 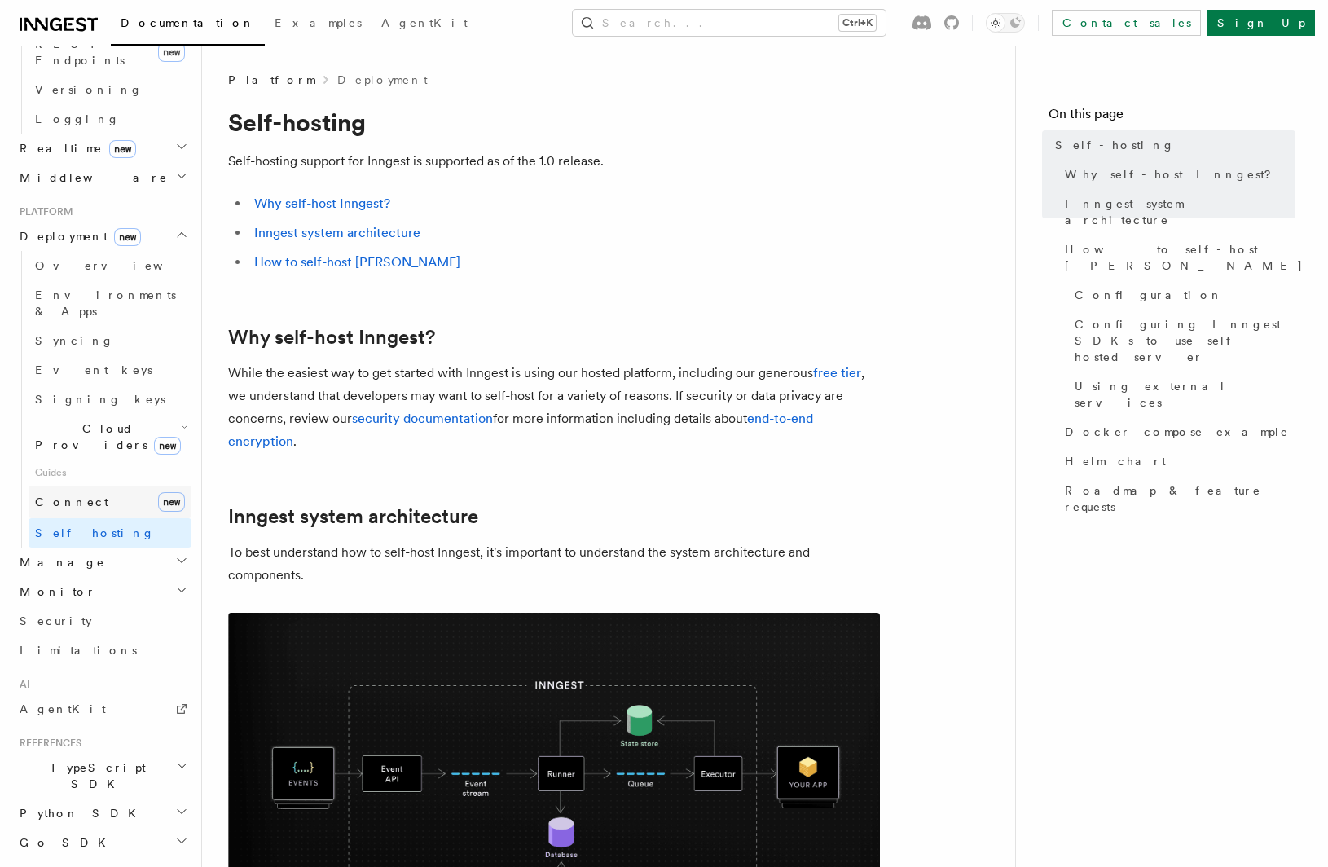 What do you see at coordinates (74, 341) in the screenshot?
I see `span: Syncing` at bounding box center [74, 341].